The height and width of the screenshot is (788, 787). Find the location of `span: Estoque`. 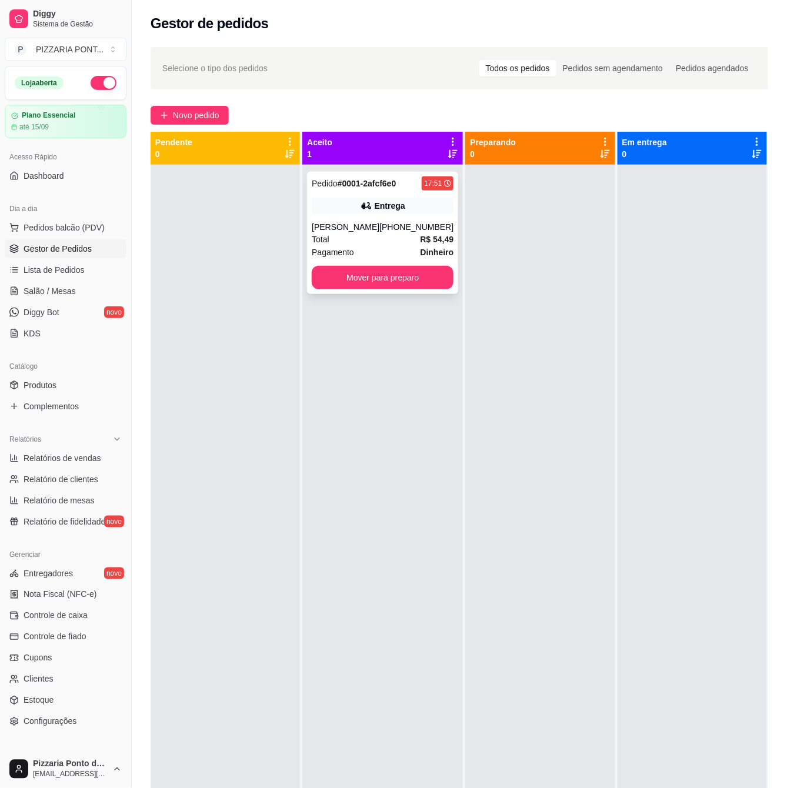

span: Estoque is located at coordinates (38, 700).